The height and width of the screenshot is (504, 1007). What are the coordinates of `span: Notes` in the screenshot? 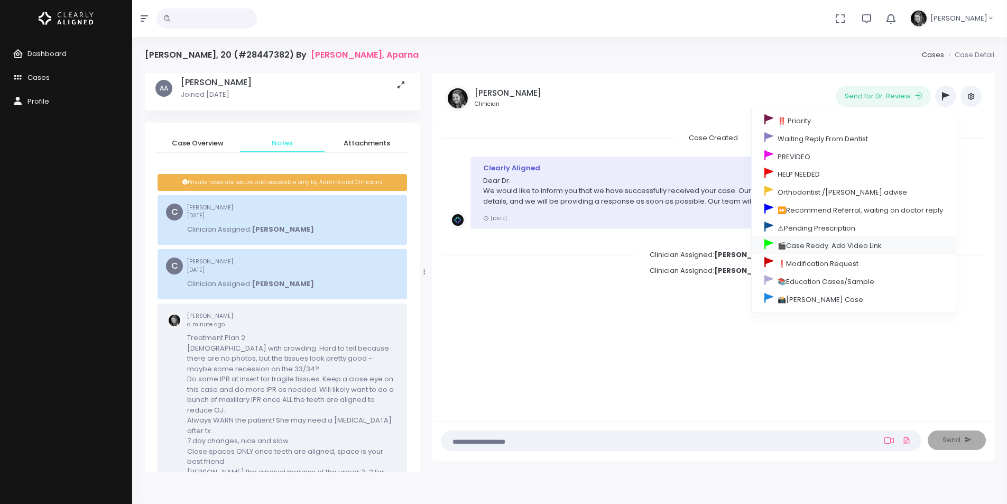 It's located at (282, 143).